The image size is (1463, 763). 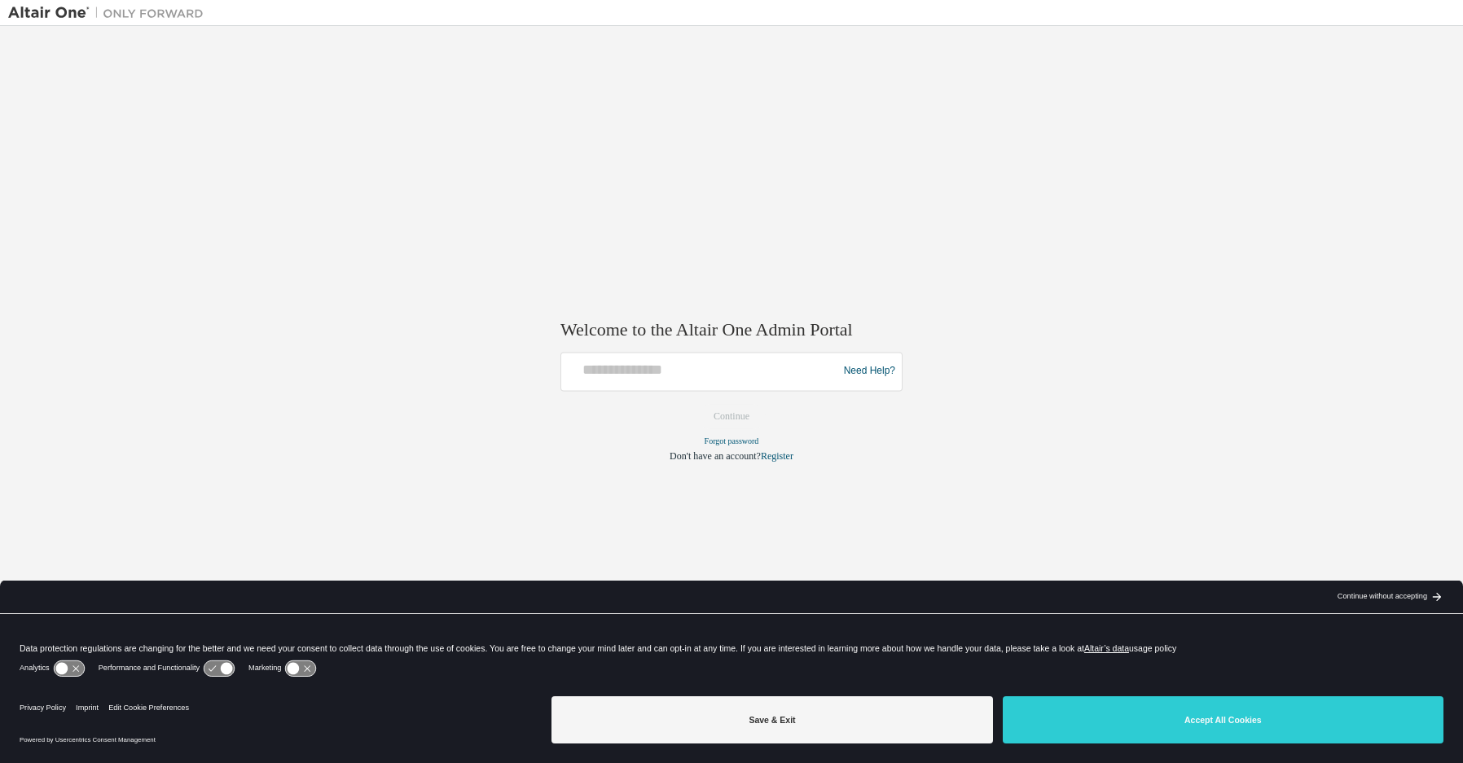 What do you see at coordinates (110, 13) in the screenshot?
I see `img: Altair One` at bounding box center [110, 13].